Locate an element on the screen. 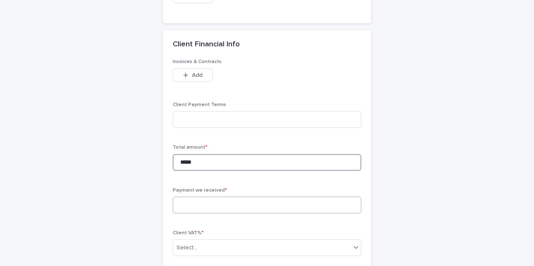 The width and height of the screenshot is (534, 266). span: Client Payment Terms is located at coordinates (199, 105).